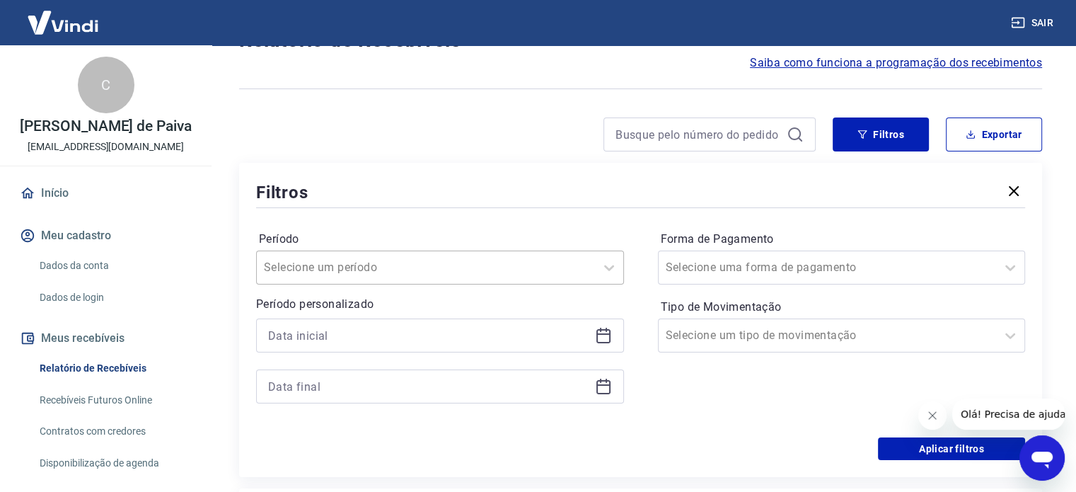 The image size is (1076, 492). Describe the element at coordinates (895, 63) in the screenshot. I see `span: Saiba como funciona a programação dos recebimentos` at that location.